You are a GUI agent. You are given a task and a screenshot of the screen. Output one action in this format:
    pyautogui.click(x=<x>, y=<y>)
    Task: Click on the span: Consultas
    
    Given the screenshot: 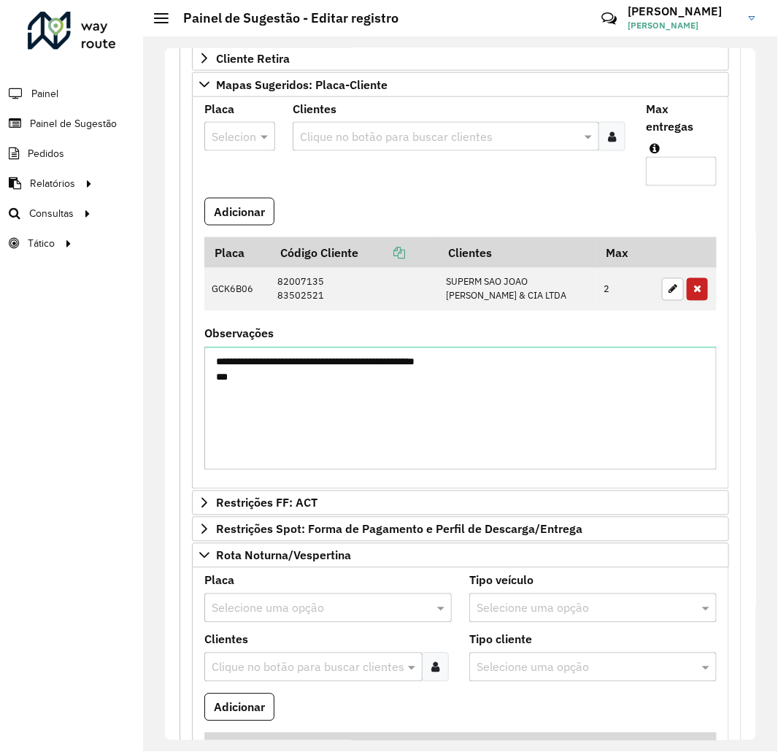 What is the action you would take?
    pyautogui.click(x=51, y=213)
    